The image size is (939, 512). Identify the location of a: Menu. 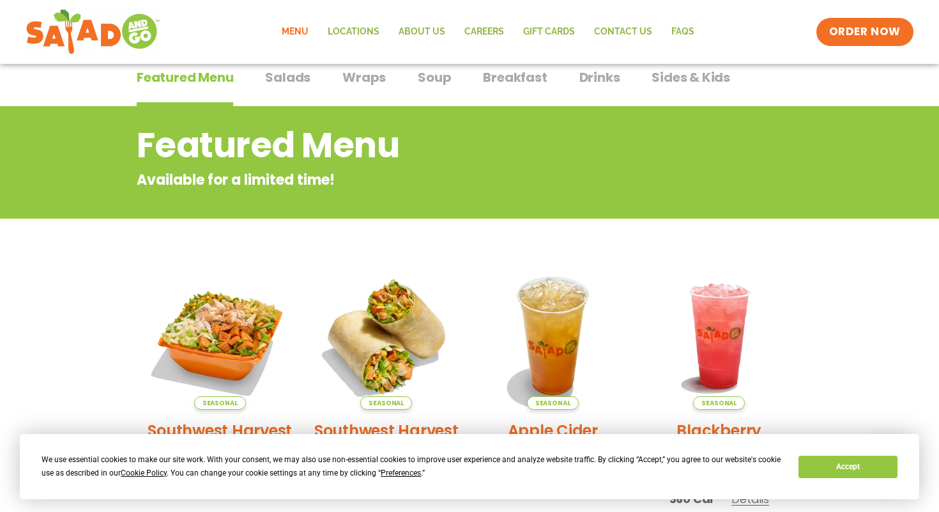
(295, 32).